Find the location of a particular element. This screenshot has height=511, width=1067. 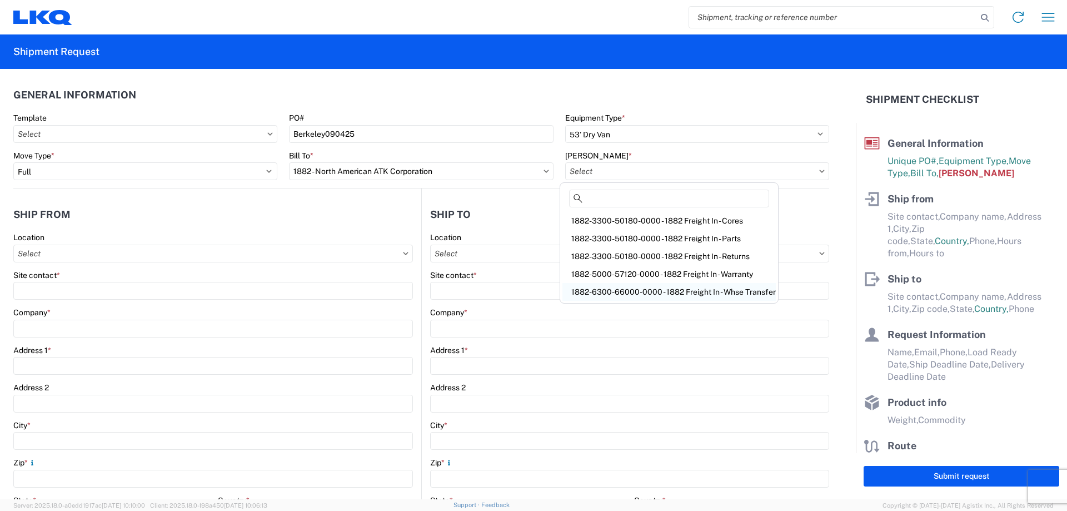

span: Name, is located at coordinates (901, 352).